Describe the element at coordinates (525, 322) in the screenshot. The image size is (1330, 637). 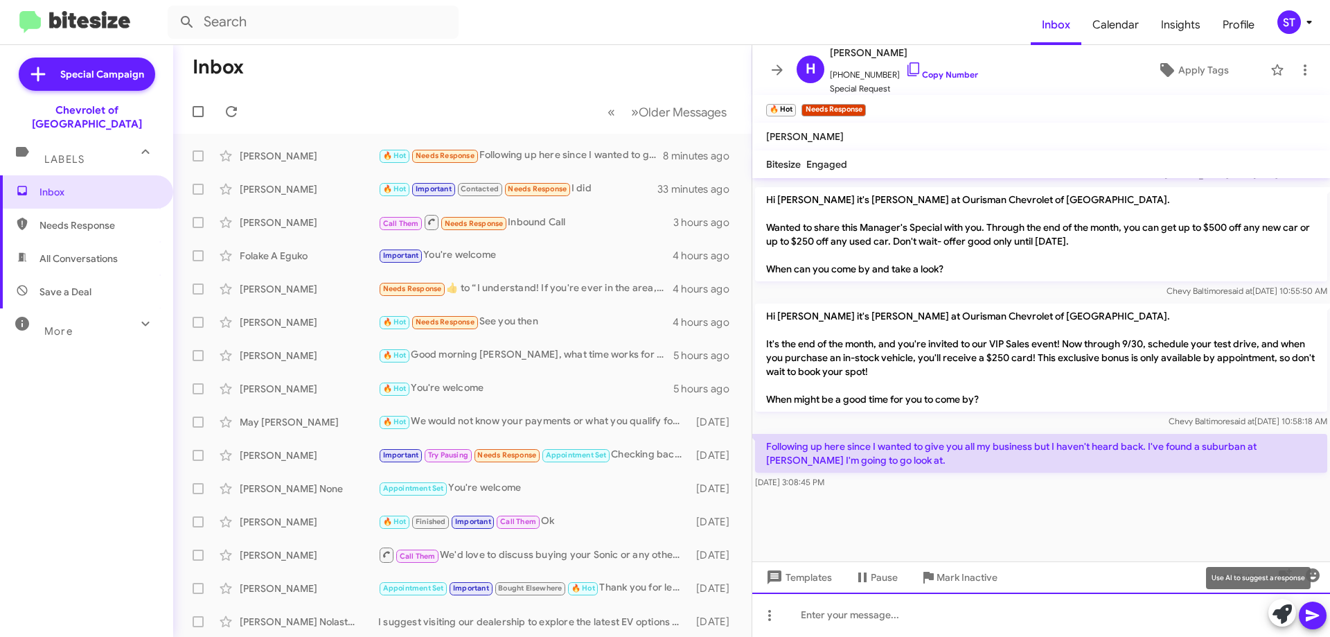
I see `div: See you then` at that location.